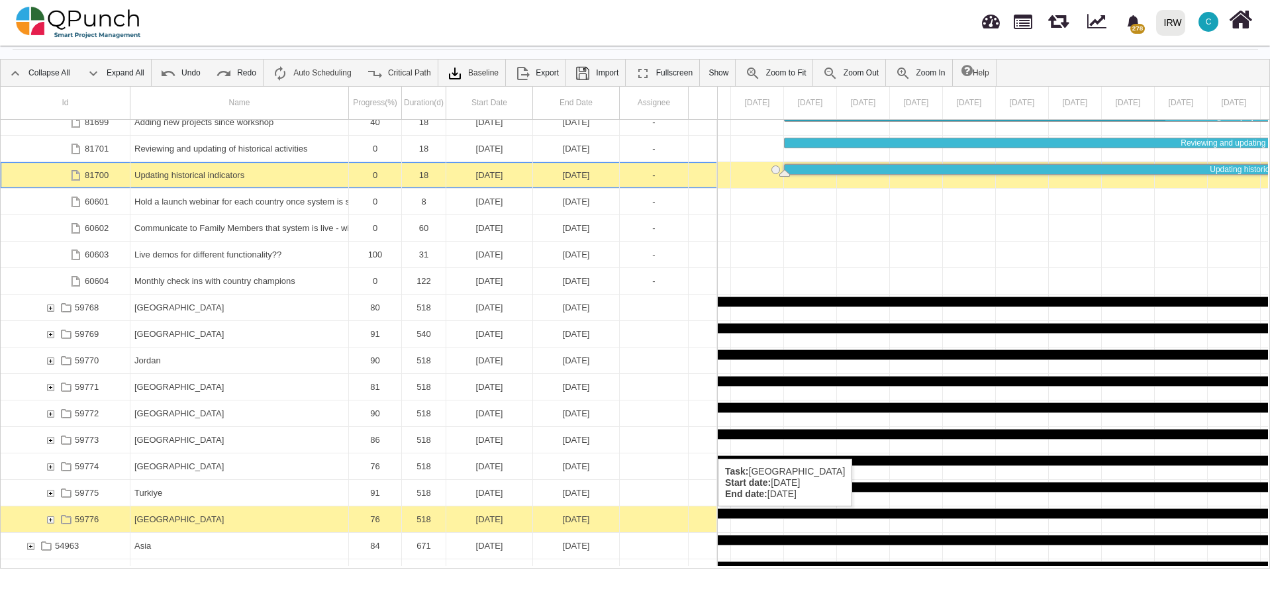  Describe the element at coordinates (424, 228) in the screenshot. I see `div: 60` at that location.